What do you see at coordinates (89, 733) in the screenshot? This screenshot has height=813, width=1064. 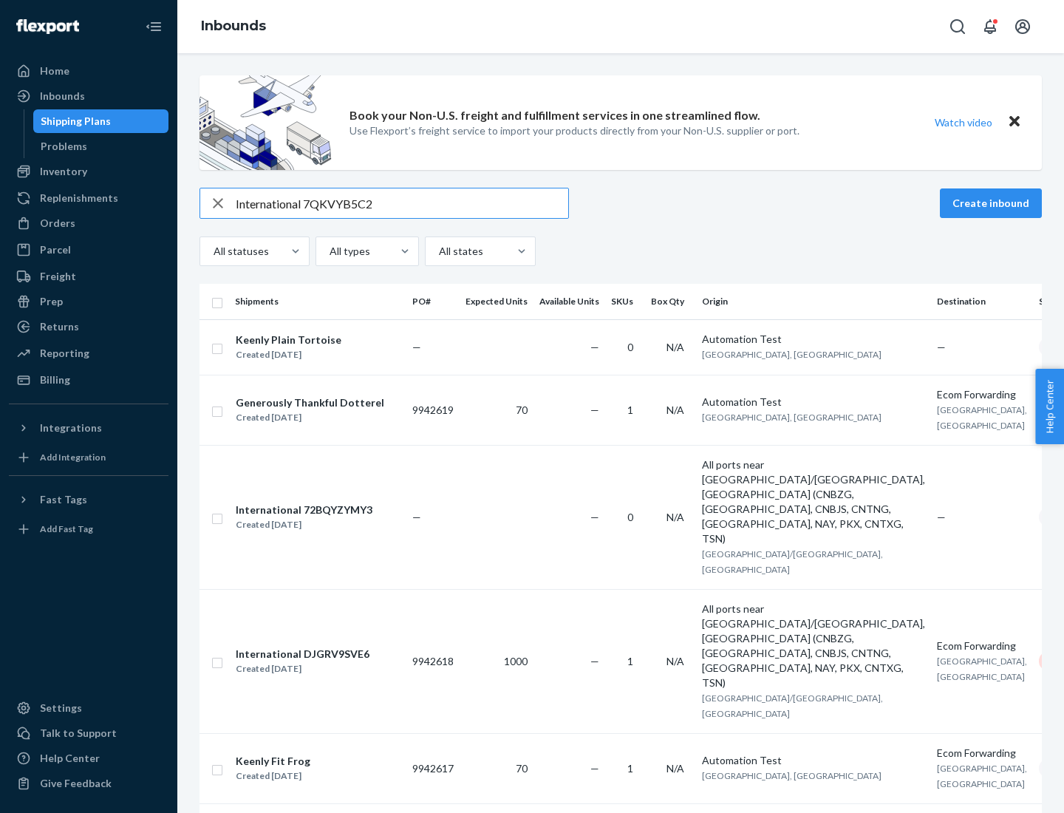 I see `a: Talk to Support` at bounding box center [89, 733].